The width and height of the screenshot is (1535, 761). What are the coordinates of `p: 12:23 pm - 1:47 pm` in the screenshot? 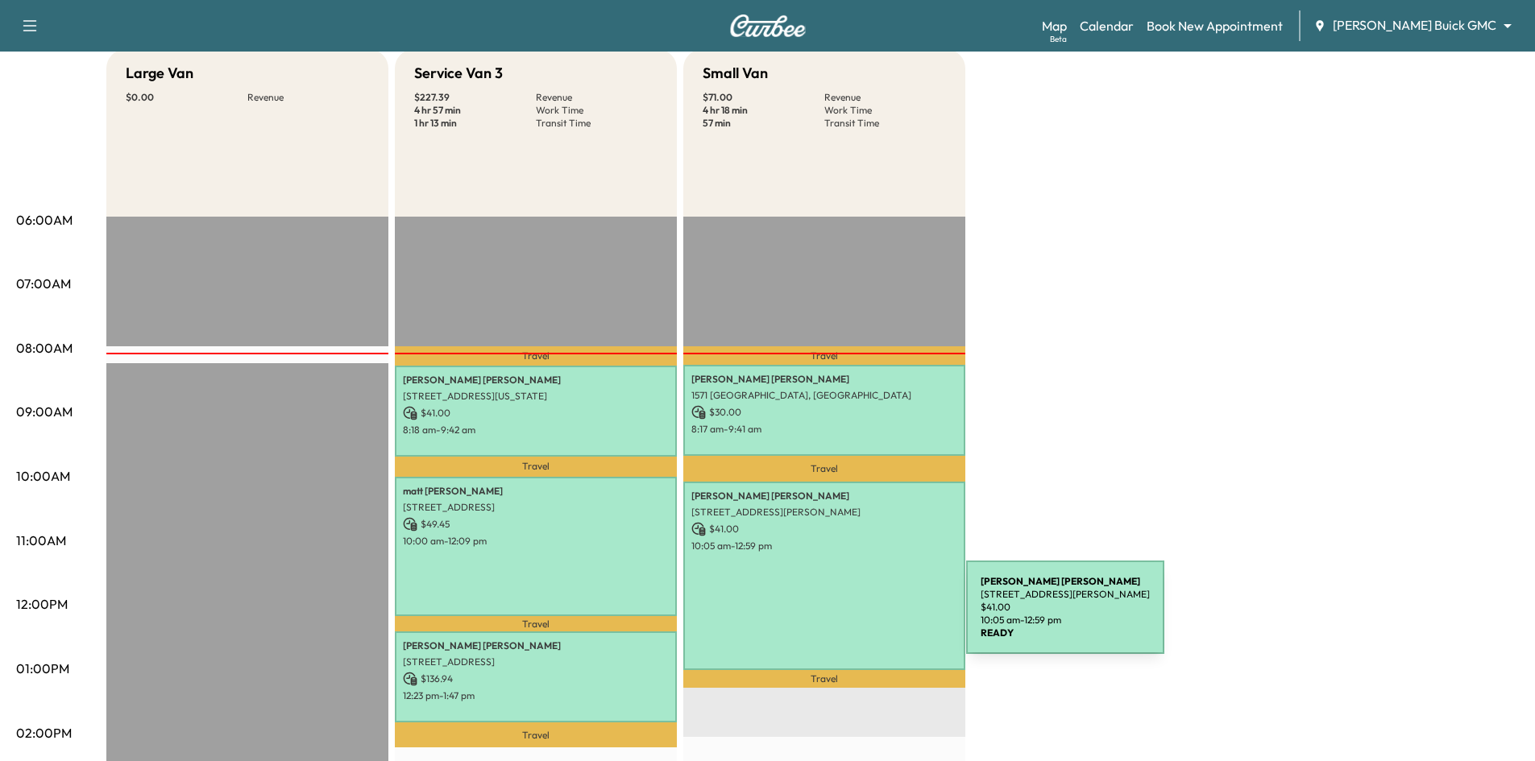 It's located at (536, 696).